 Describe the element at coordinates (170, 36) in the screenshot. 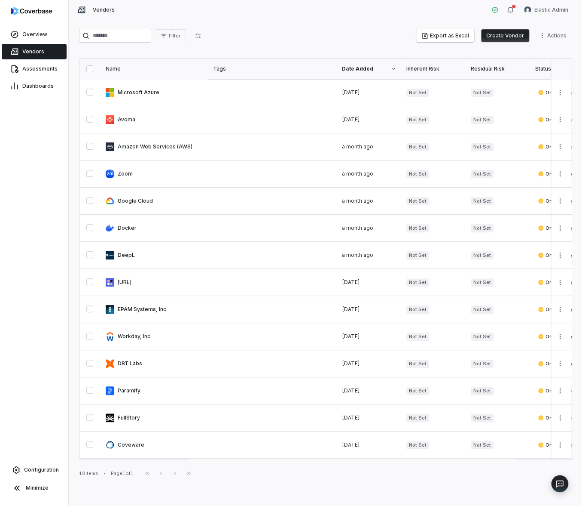

I see `button: Filter` at that location.